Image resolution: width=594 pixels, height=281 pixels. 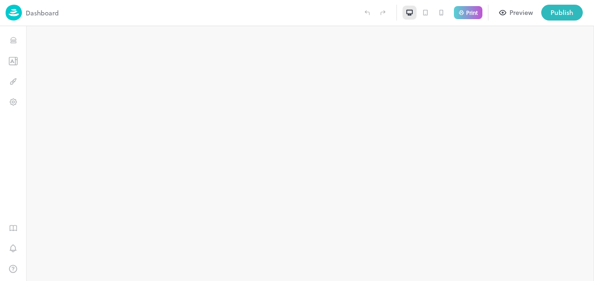 I want to click on div: Publish, so click(x=562, y=13).